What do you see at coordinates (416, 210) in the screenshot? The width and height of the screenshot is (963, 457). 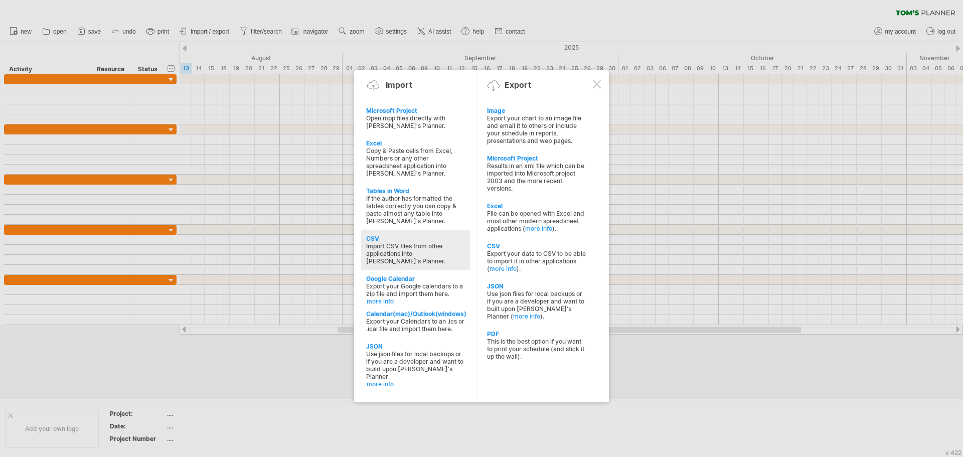 I see `div: If the author has formatted the tables correctly you can copy & paste almost any table into [PERS...` at bounding box center [416, 210].